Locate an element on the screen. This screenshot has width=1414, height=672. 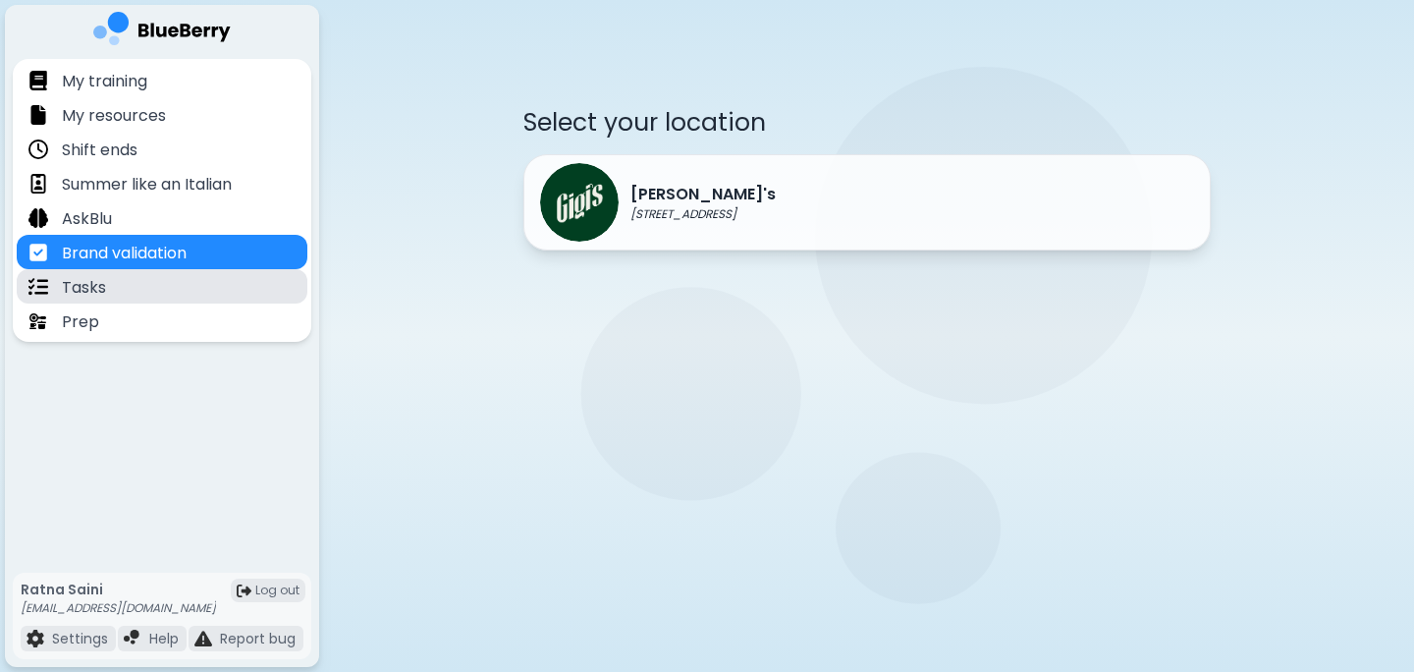
p: Select your location is located at coordinates (867, 122).